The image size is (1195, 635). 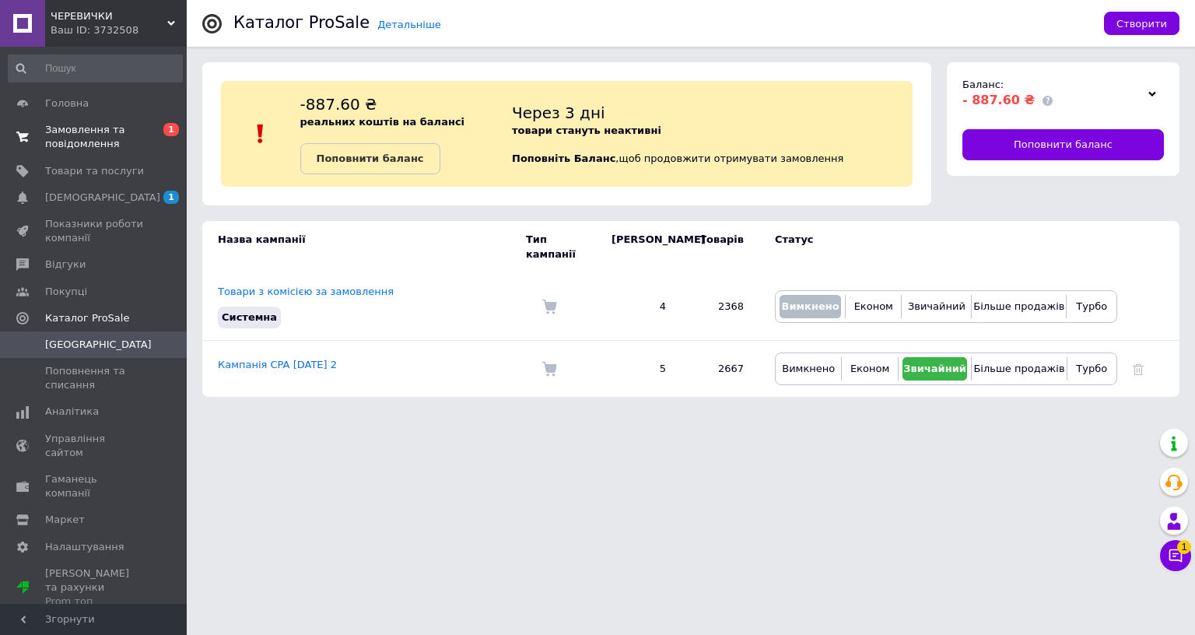 What do you see at coordinates (720, 369) in the screenshot?
I see `td: 2667` at bounding box center [720, 369].